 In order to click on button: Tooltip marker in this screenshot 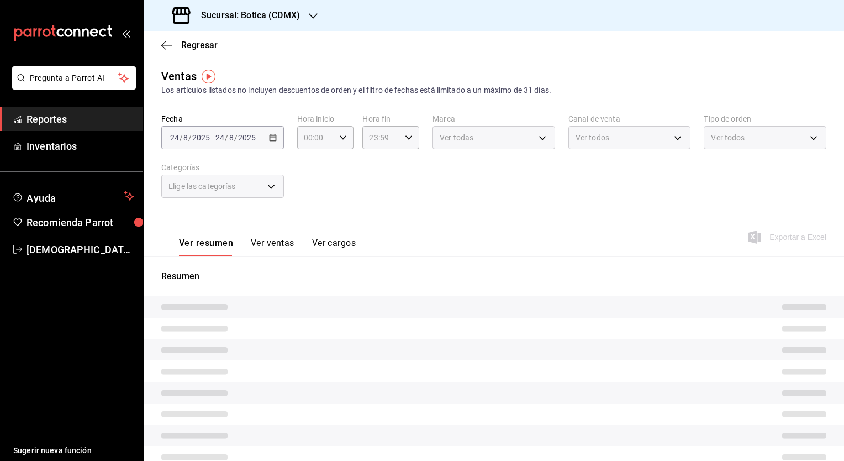, I will do `click(208, 76)`.